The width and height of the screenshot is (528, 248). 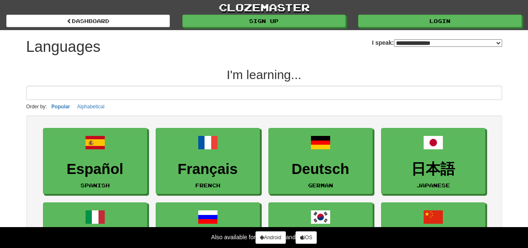 I want to click on a: EspañolSpanish, so click(x=95, y=161).